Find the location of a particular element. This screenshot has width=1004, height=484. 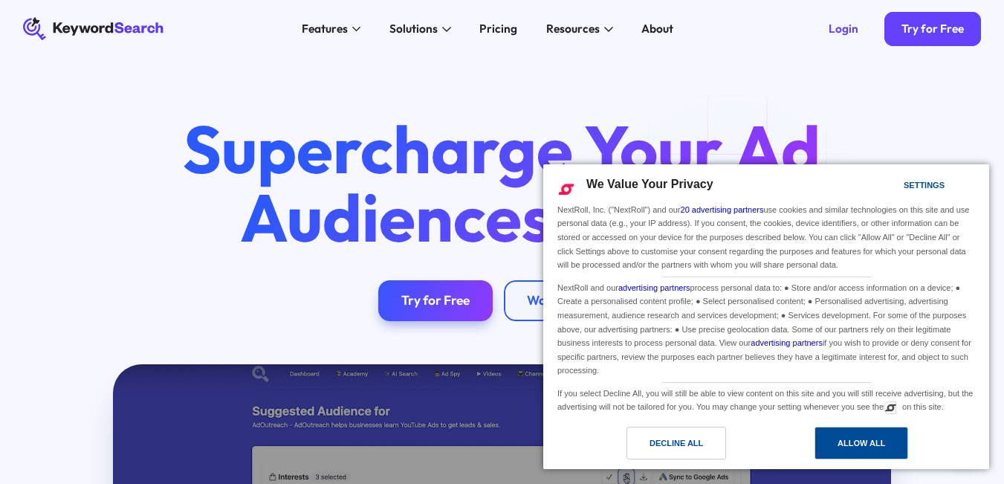

div: About is located at coordinates (657, 28).